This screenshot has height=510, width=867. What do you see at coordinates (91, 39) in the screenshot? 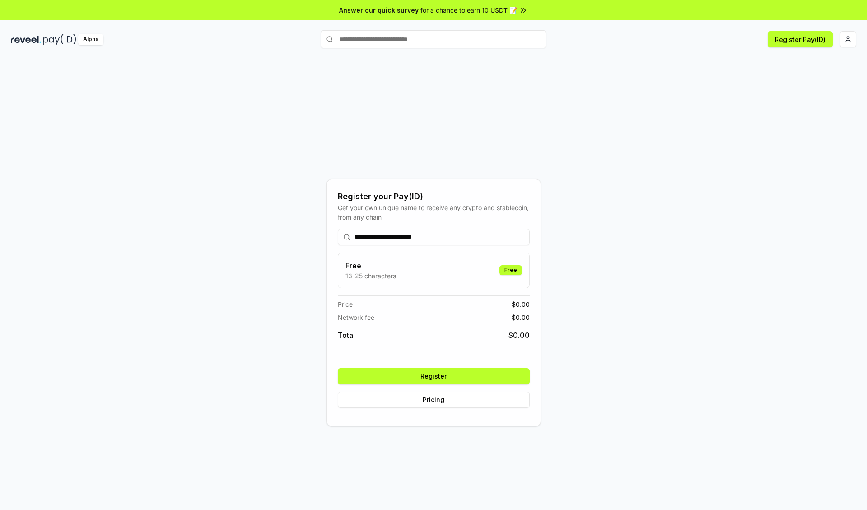
I see `div: Alpha` at bounding box center [91, 39].